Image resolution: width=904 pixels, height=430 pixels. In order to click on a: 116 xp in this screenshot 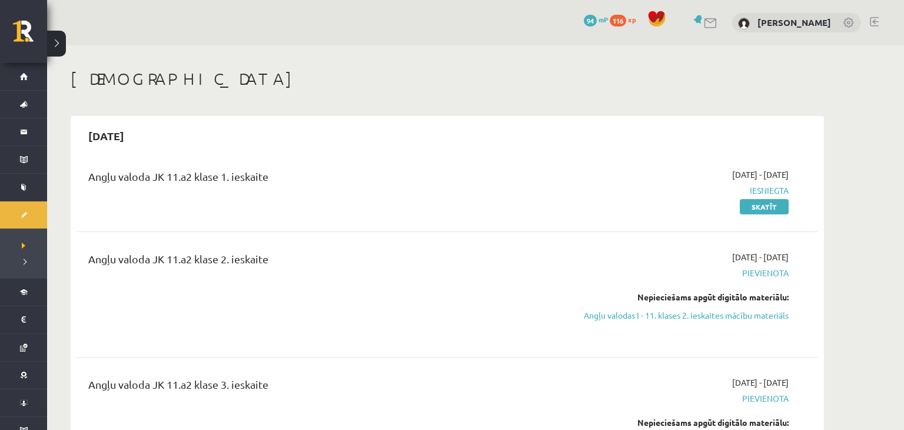, I will do `click(626, 19)`.